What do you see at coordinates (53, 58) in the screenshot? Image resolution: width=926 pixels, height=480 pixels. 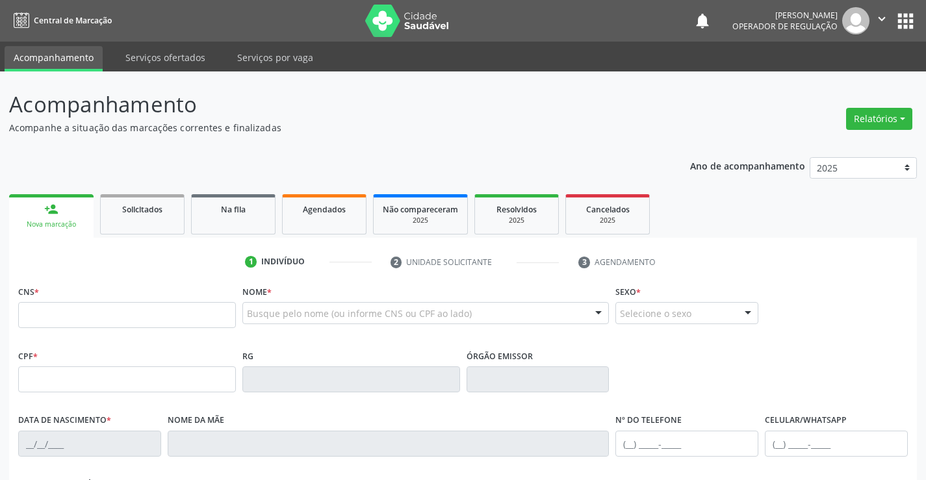 I see `a: Acompanhamento` at bounding box center [53, 58].